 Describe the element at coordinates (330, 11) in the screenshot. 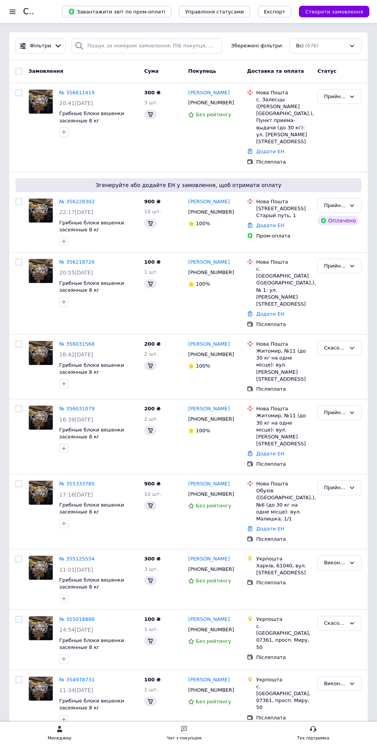

I see `a: Створити замовлення` at that location.